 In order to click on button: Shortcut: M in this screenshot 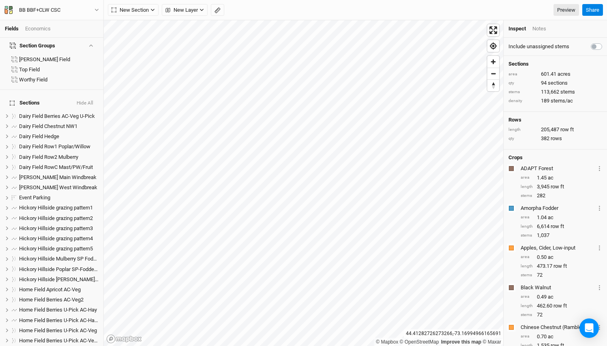, I will do `click(217, 10)`.